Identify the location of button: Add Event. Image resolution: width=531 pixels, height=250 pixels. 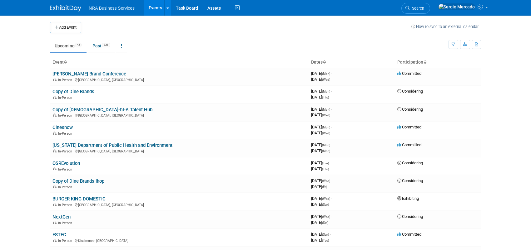
(66, 27).